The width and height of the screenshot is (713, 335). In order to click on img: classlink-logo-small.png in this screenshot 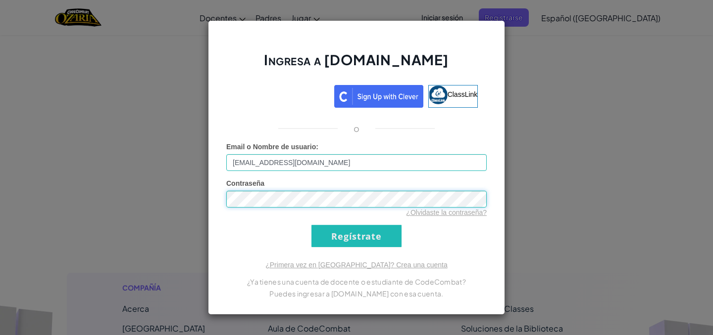, I will do `click(438, 95)`.